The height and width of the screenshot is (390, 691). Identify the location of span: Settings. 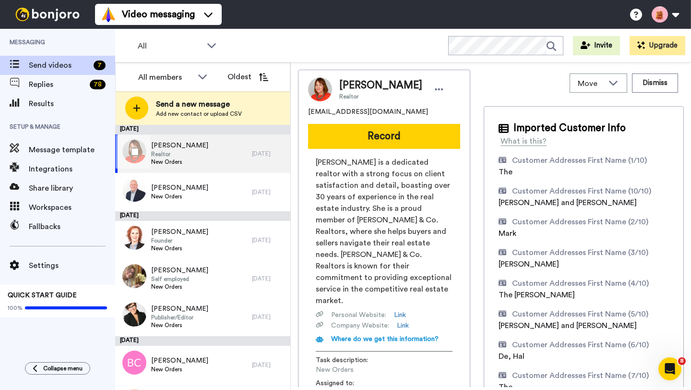
(72, 265).